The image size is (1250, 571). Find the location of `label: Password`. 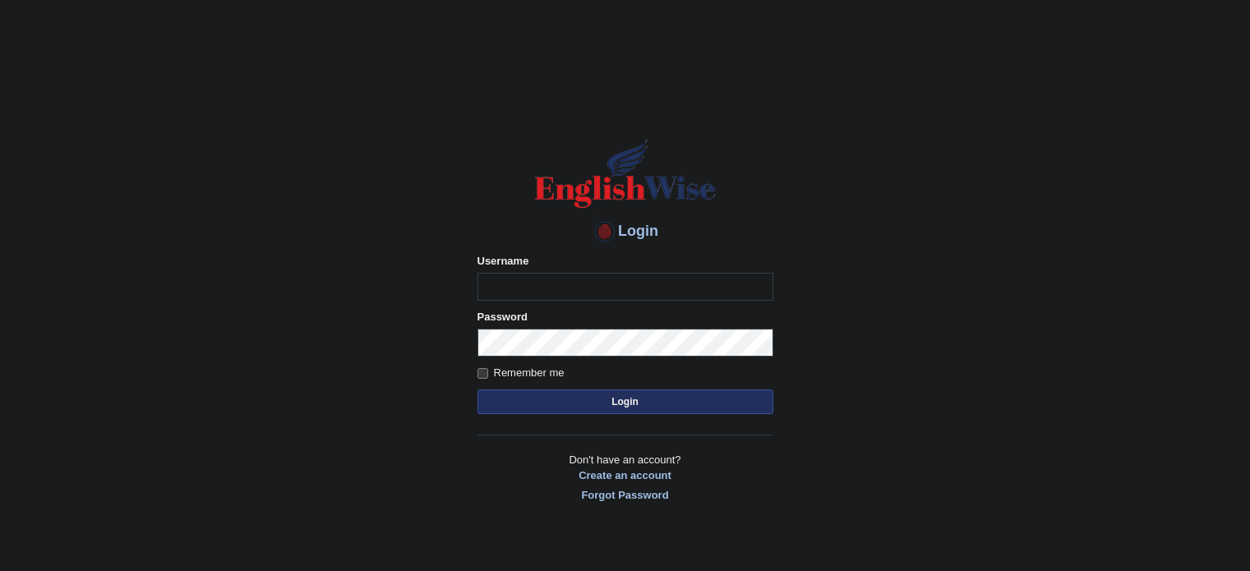

label: Password is located at coordinates (502, 316).